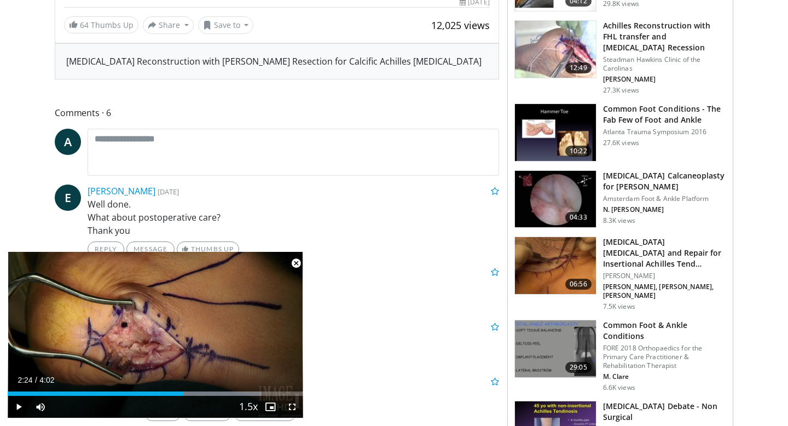 This screenshot has height=426, width=788. I want to click on button: Playback Rate, so click(248, 406).